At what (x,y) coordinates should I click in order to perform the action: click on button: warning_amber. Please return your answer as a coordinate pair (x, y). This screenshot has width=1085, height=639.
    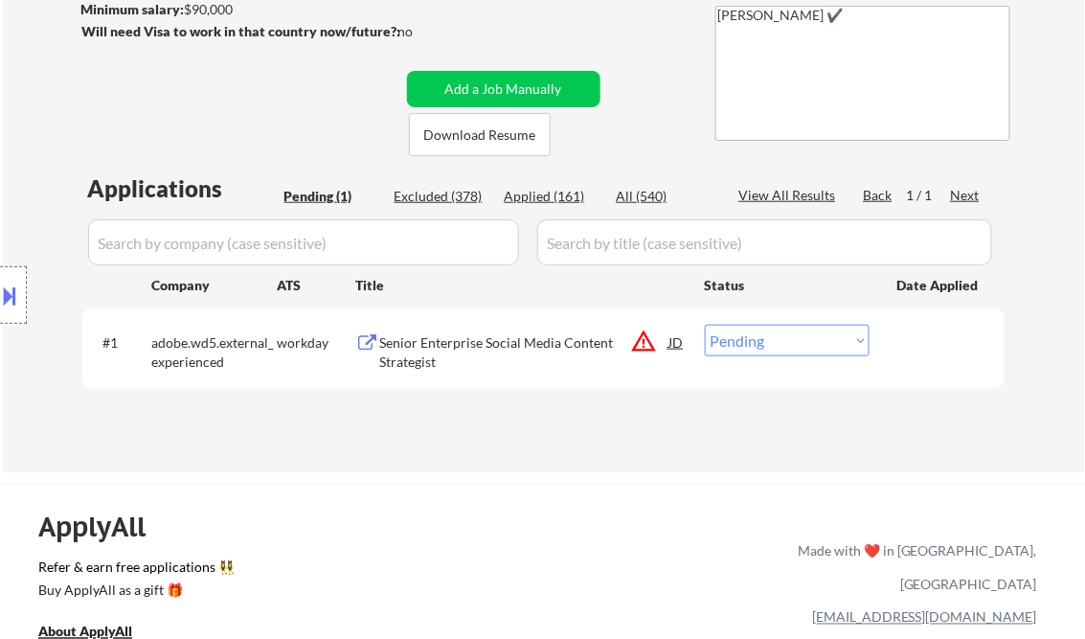
    Looking at the image, I should click on (645, 341).